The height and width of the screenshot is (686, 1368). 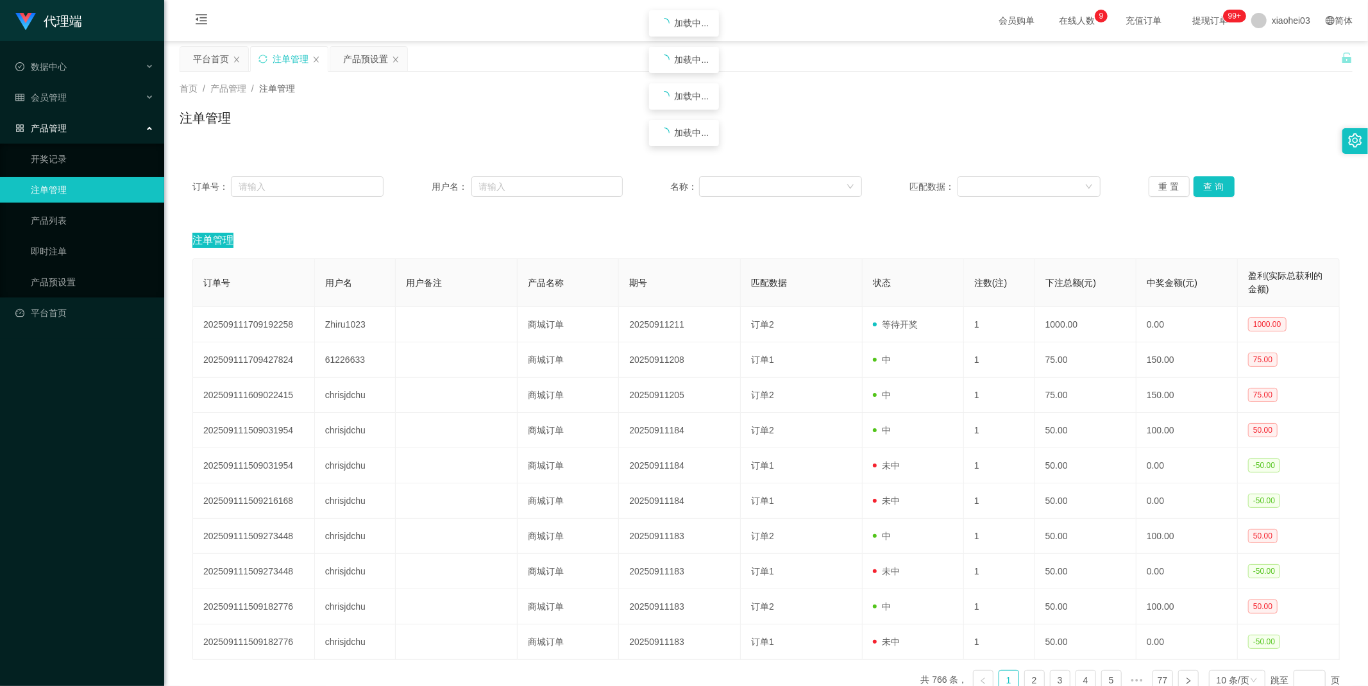 What do you see at coordinates (254, 360) in the screenshot?
I see `td: 202509111709427824` at bounding box center [254, 360].